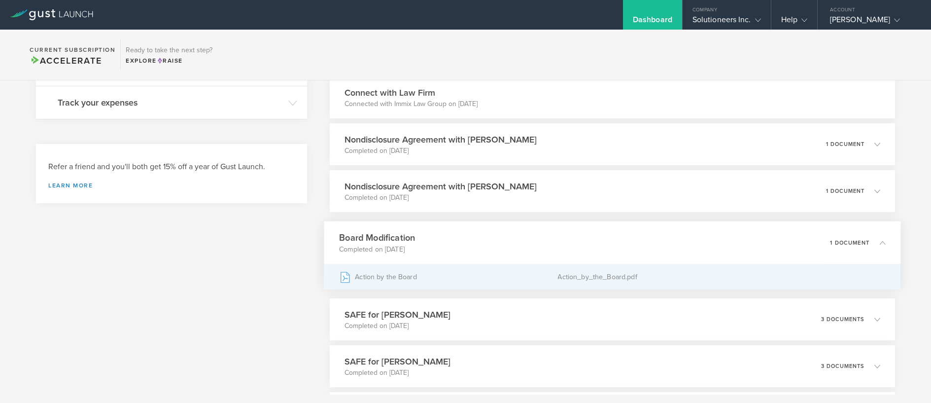 The width and height of the screenshot is (931, 403). Describe the element at coordinates (169, 50) in the screenshot. I see `h3: Ready to take the next step?` at that location.